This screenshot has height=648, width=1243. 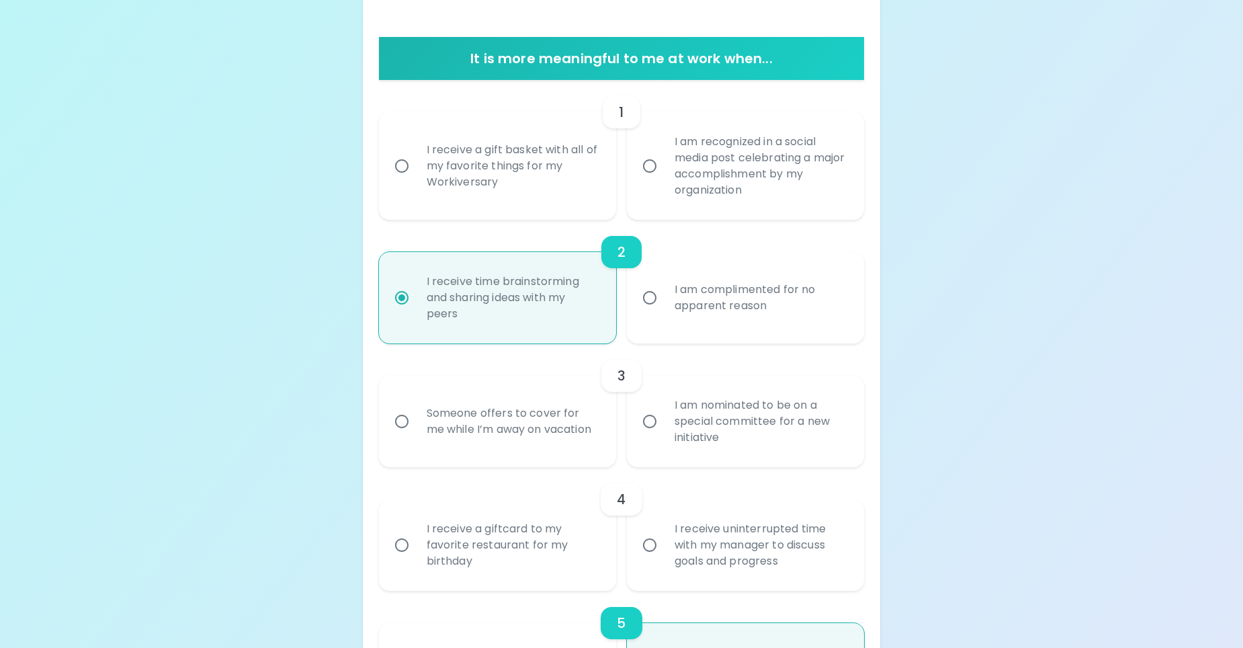 What do you see at coordinates (512, 421) in the screenshot?
I see `div: Someone offers to cover for me while I’m away on vacation` at bounding box center [512, 421].